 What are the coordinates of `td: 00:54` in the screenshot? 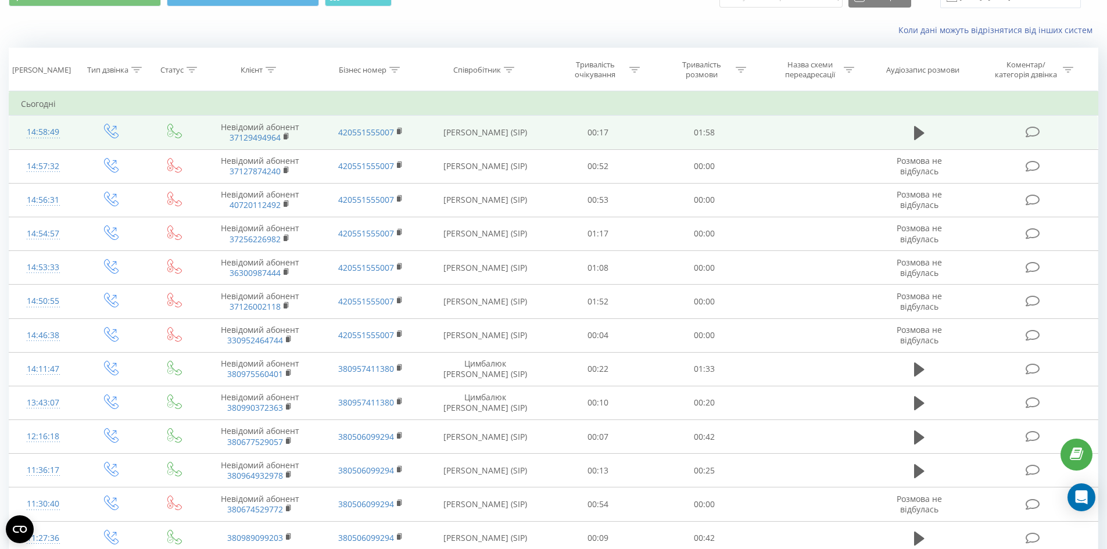 It's located at (598, 504).